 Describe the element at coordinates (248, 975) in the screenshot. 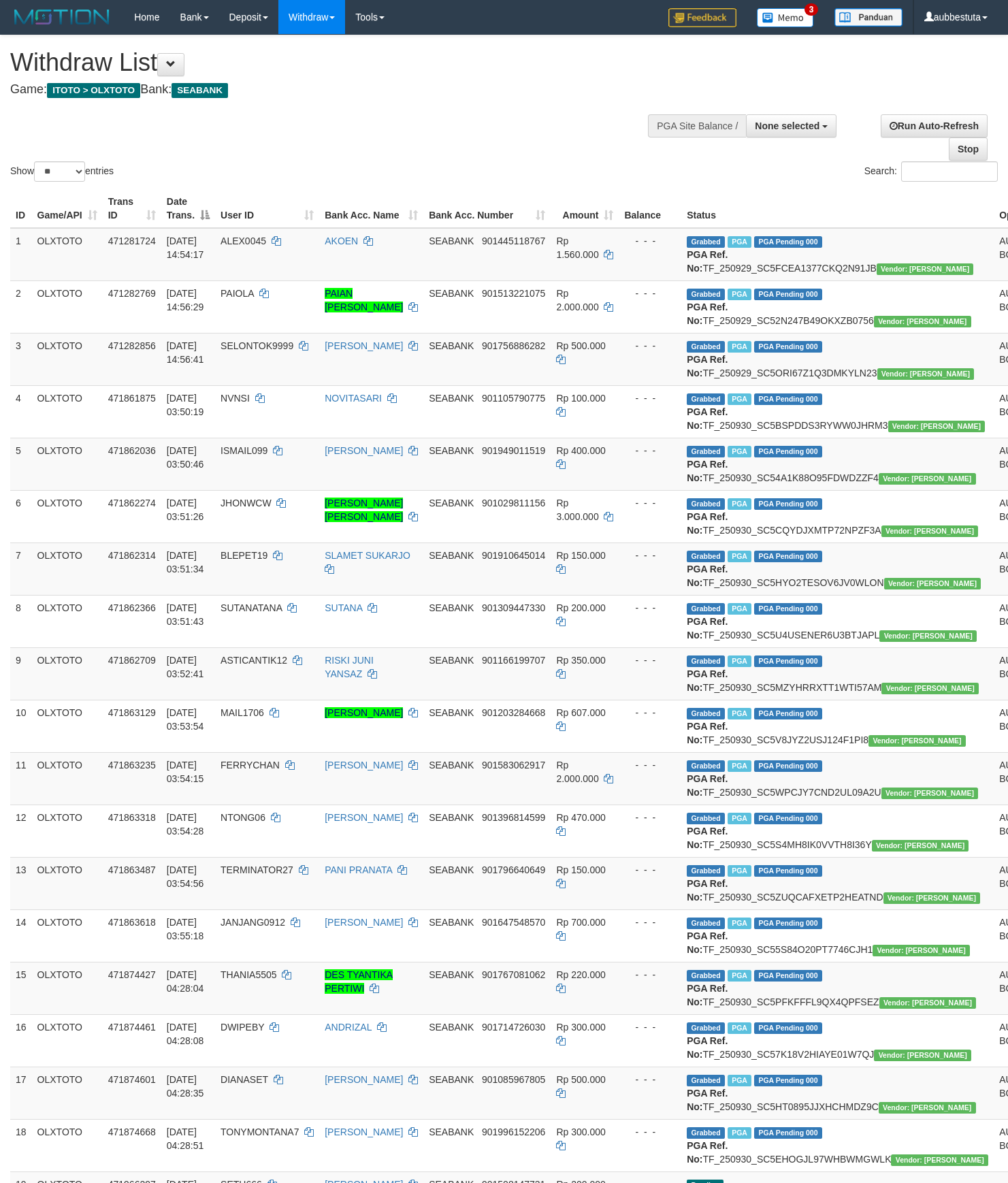

I see `span: THANIA5505` at that location.